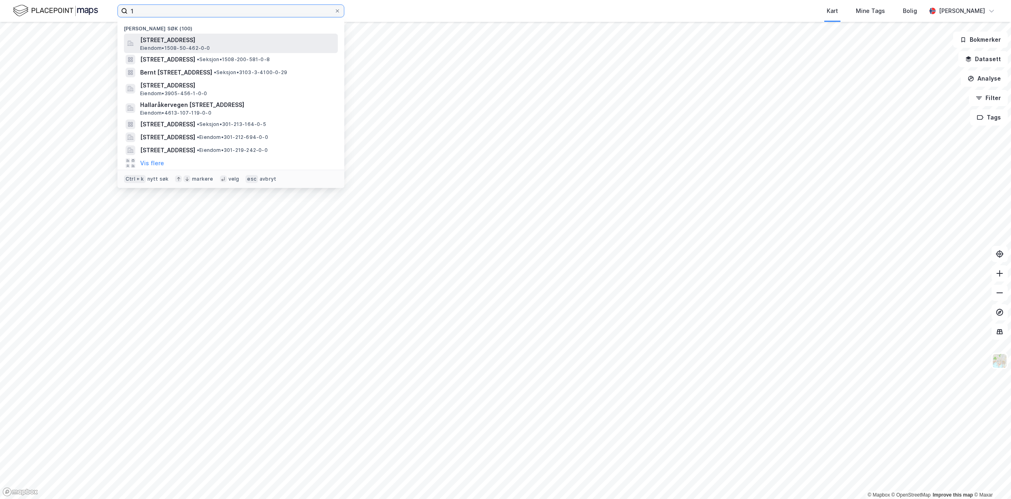  I want to click on button: Tags, so click(989, 117).